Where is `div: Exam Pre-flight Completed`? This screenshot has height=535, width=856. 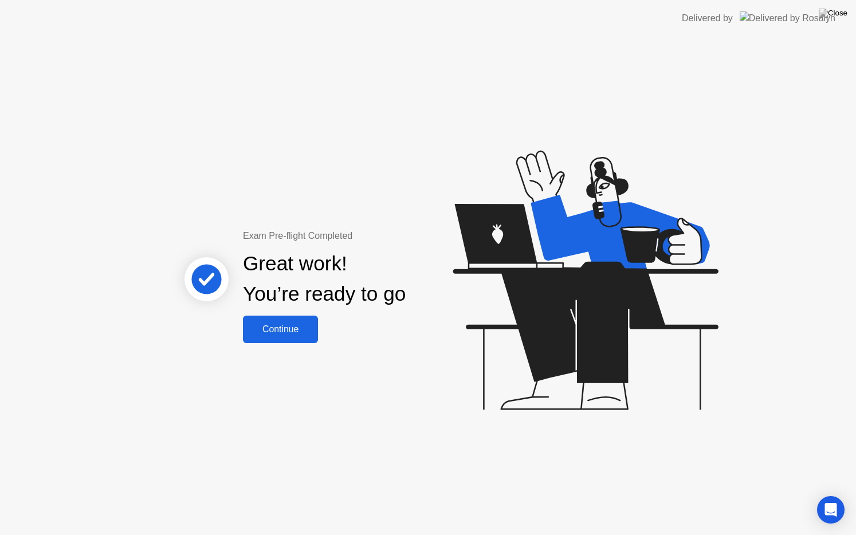 div: Exam Pre-flight Completed is located at coordinates (361, 236).